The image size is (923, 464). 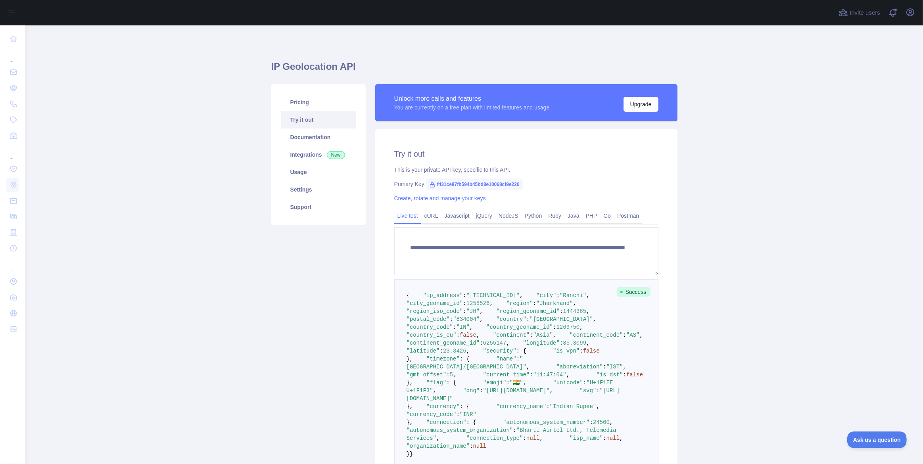 What do you see at coordinates (574, 311) in the screenshot?
I see `span: 1444365` at bounding box center [574, 311].